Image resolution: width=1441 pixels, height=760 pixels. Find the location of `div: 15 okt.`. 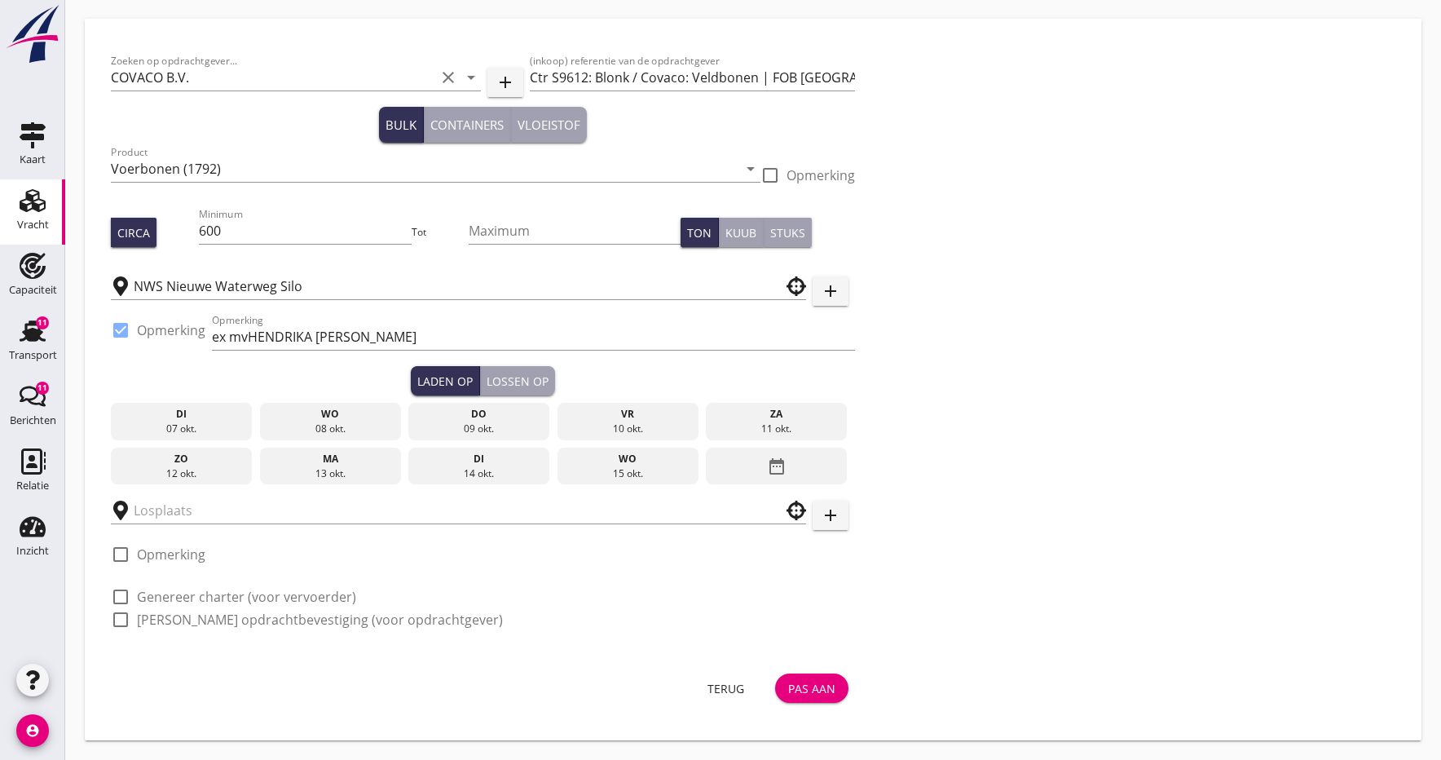

div: 15 okt. is located at coordinates (628, 474).